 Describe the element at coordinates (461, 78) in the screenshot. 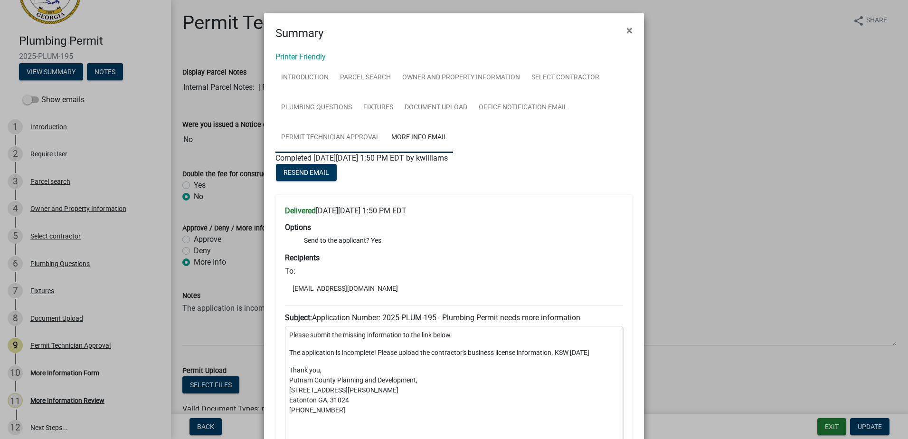

I see `a: Owner and Property Information` at that location.